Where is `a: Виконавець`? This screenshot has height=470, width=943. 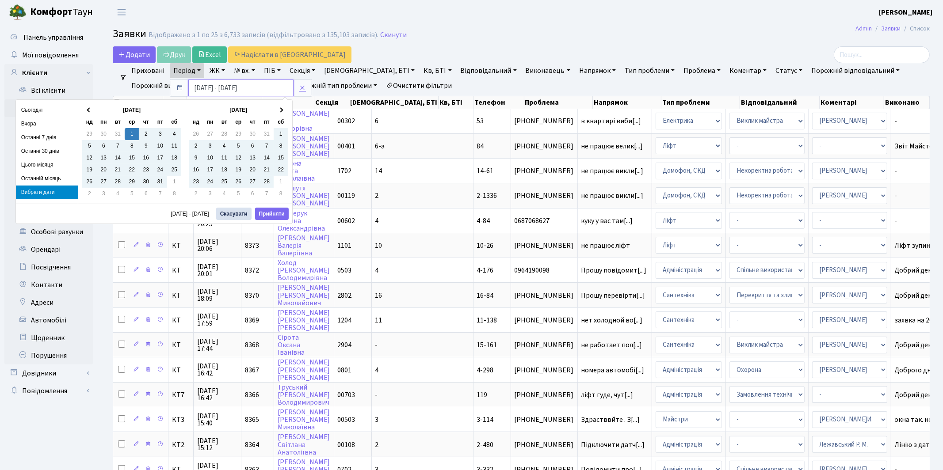
a: Виконавець is located at coordinates (548, 71).